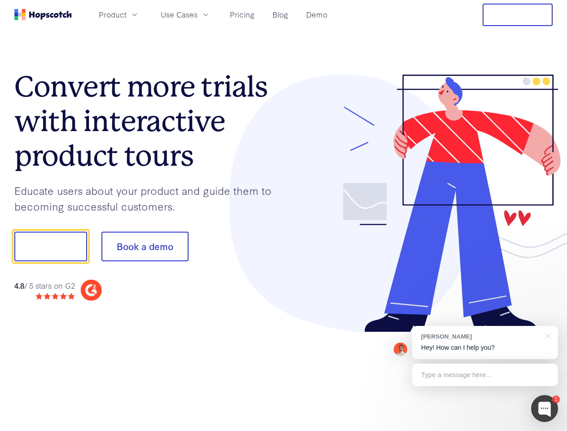  Describe the element at coordinates (485, 375) in the screenshot. I see `div: Type a message here...` at that location.